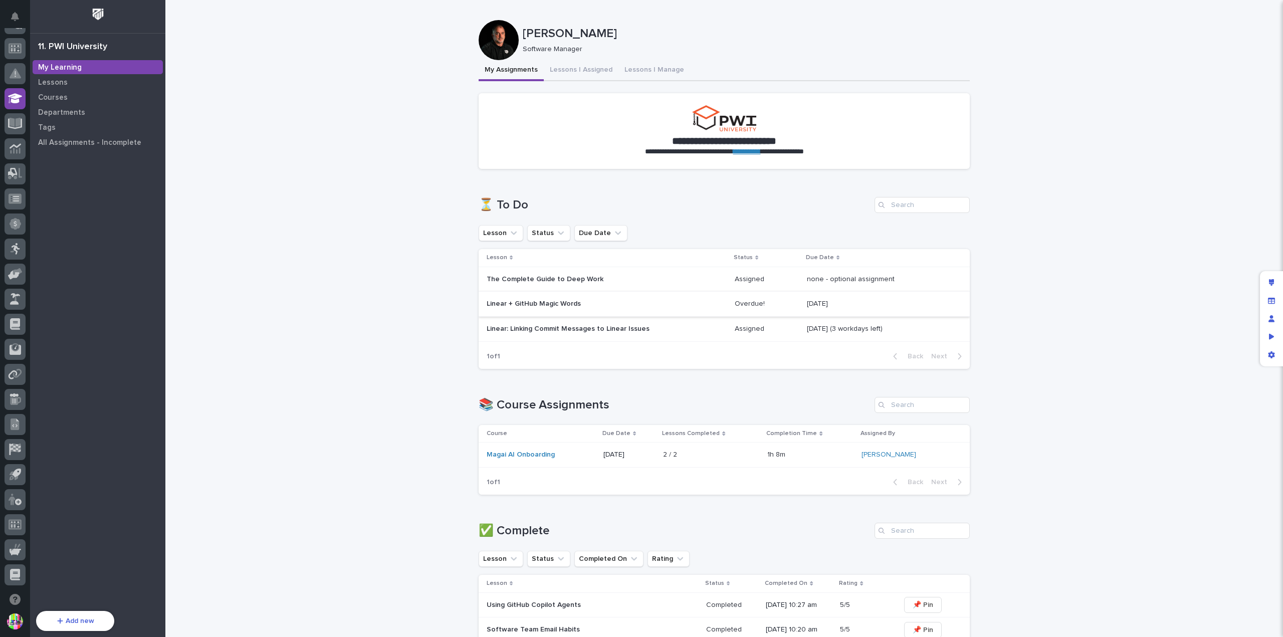 The width and height of the screenshot is (1283, 637). Describe the element at coordinates (848, 583) in the screenshot. I see `p: Rating` at that location.